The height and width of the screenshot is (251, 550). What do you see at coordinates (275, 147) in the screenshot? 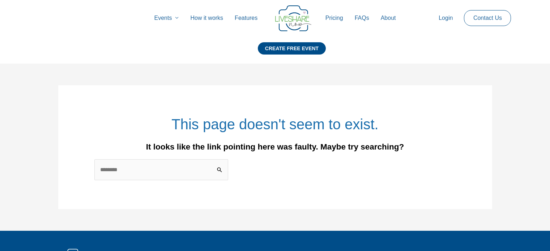
I see `div: It looks like the link pointing here was faulty. Maybe try searching?` at bounding box center [275, 147].